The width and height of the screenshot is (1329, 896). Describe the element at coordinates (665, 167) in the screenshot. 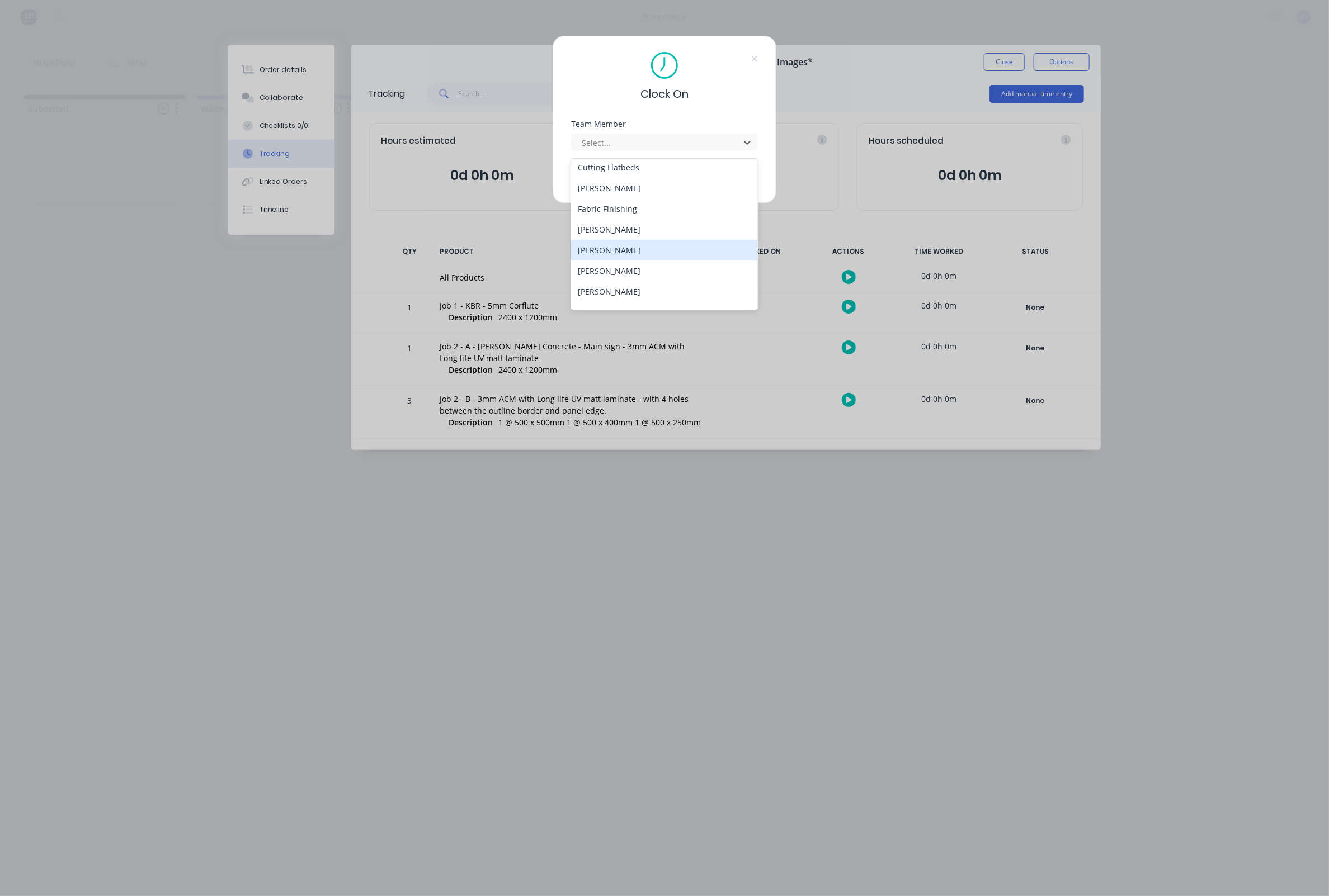

I see `div: Cutting Flatbeds` at that location.